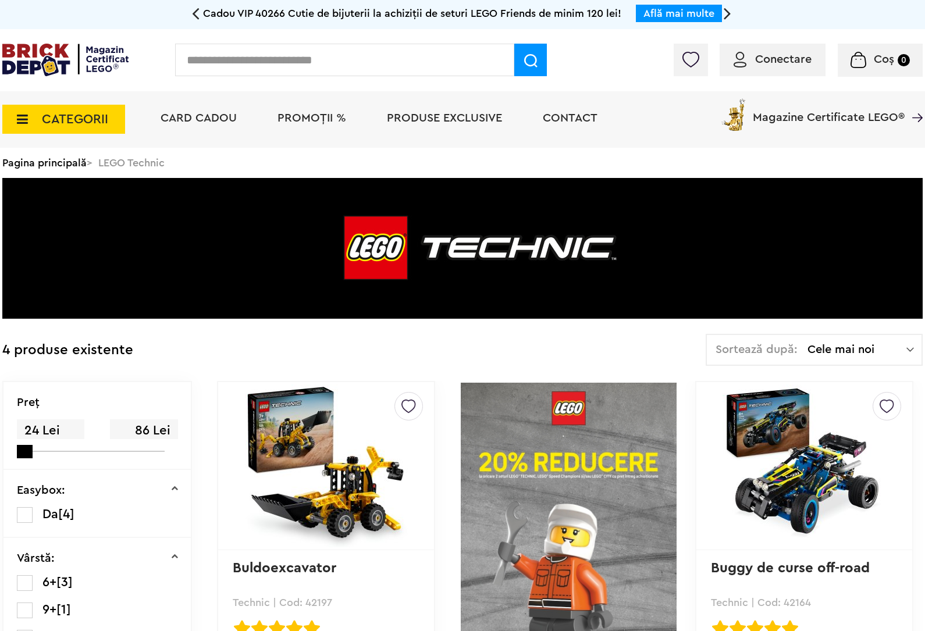 Image resolution: width=925 pixels, height=631 pixels. Describe the element at coordinates (444, 118) in the screenshot. I see `span: Produse exclusive` at that location.